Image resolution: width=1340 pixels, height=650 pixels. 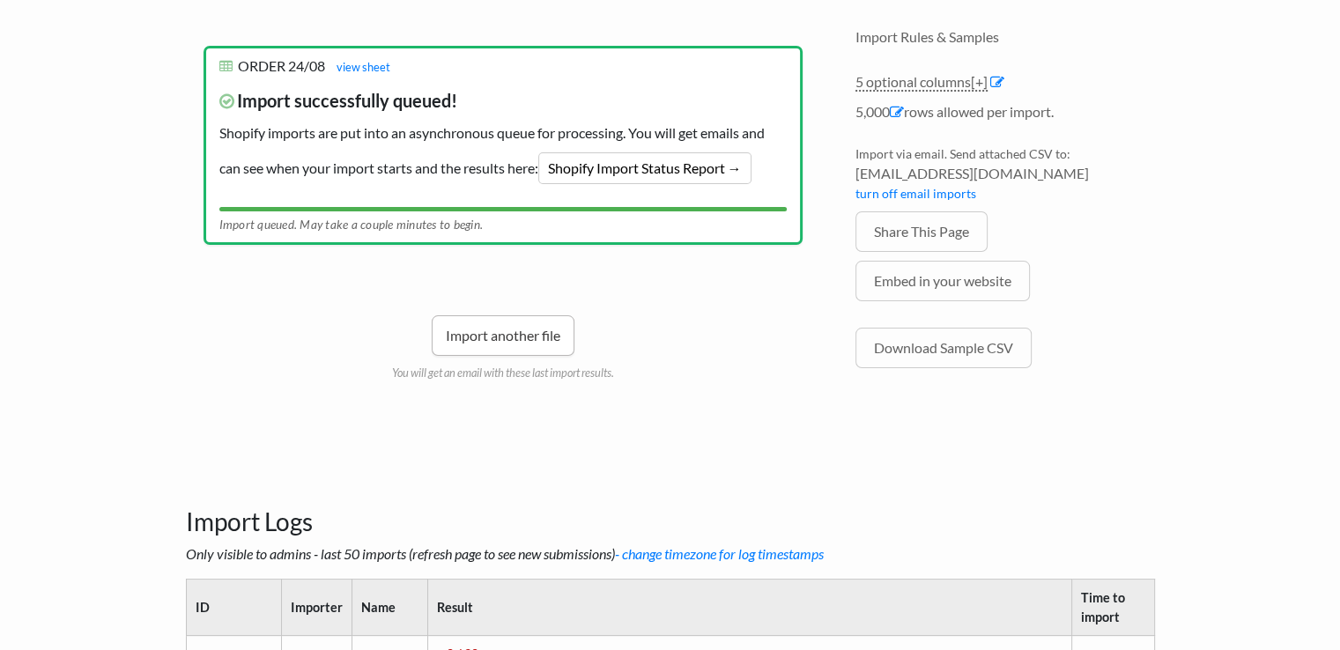 What do you see at coordinates (670, 500) in the screenshot?
I see `h3: Import Logs` at bounding box center [670, 500].